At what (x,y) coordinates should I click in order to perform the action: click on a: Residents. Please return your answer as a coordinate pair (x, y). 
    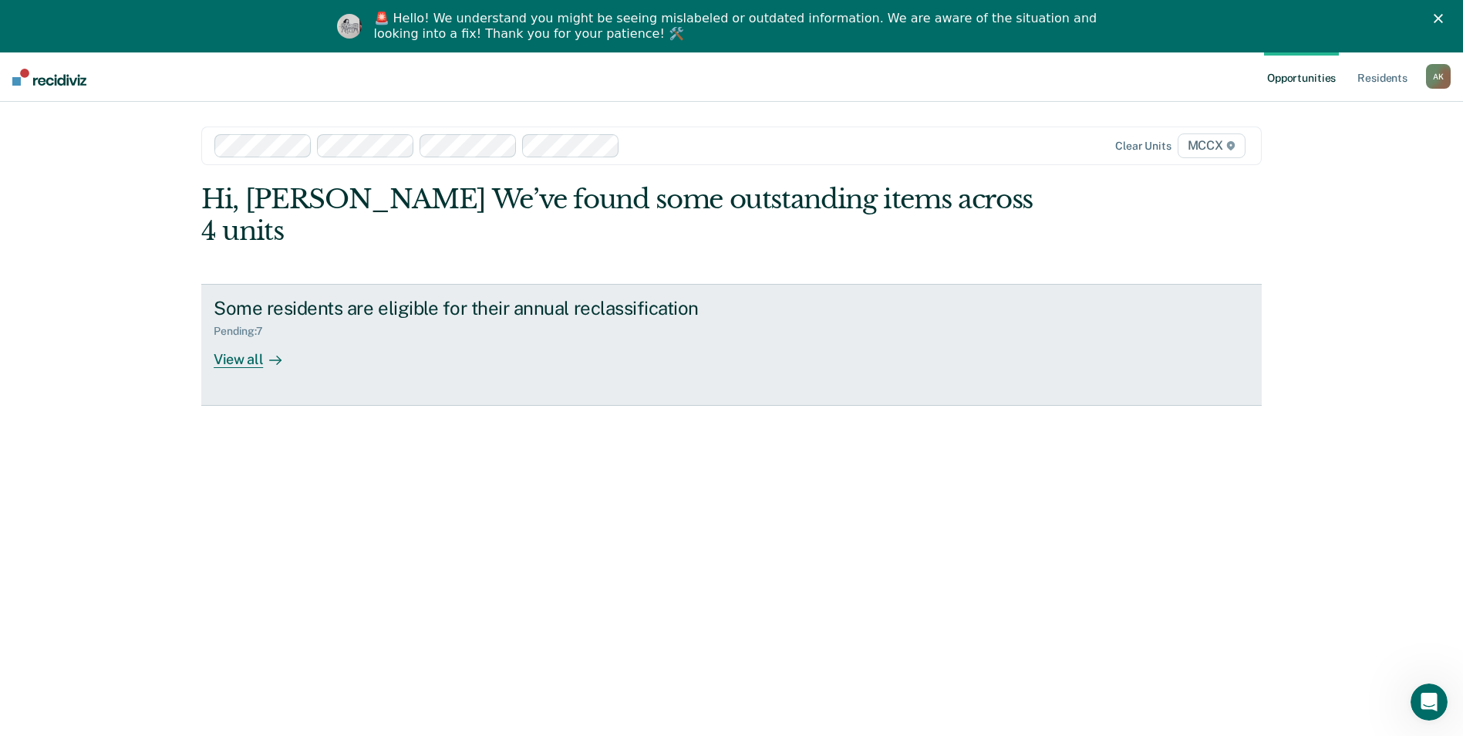
    Looking at the image, I should click on (1382, 77).